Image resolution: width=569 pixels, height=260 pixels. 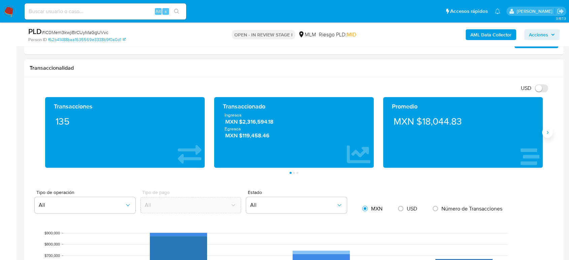 I want to click on h1: Transaccionalidad, so click(x=294, y=68).